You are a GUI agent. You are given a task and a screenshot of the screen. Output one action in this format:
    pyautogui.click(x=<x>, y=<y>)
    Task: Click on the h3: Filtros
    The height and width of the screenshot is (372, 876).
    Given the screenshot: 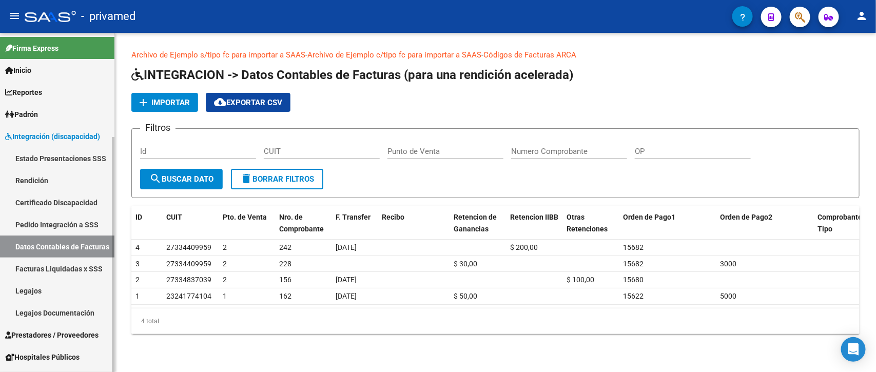 What is the action you would take?
    pyautogui.click(x=158, y=128)
    